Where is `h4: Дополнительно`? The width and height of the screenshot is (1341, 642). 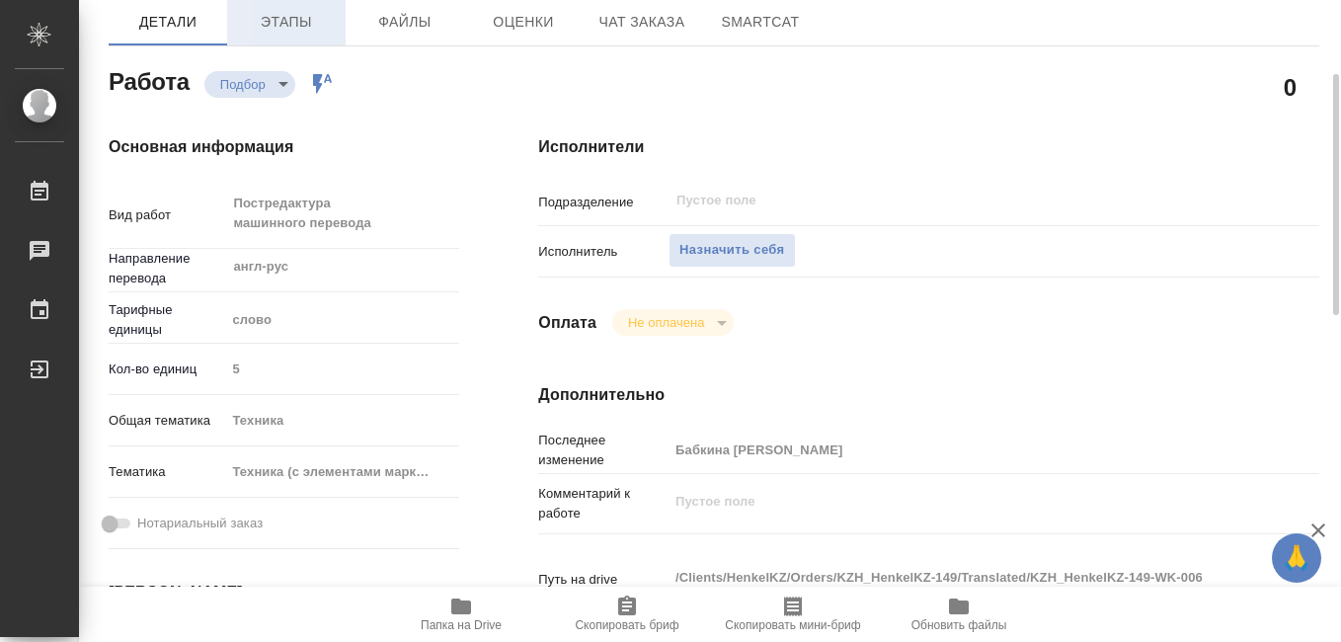
h4: Дополнительно is located at coordinates (929, 395).